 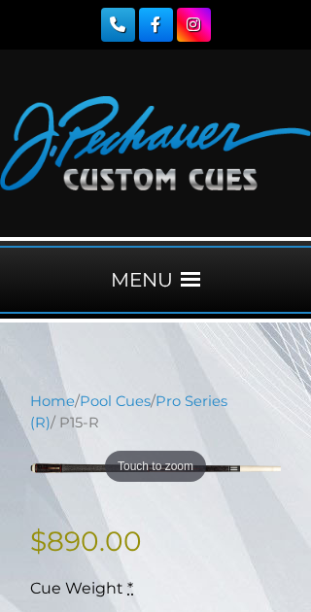 I want to click on a: Pool Cues, so click(x=115, y=401).